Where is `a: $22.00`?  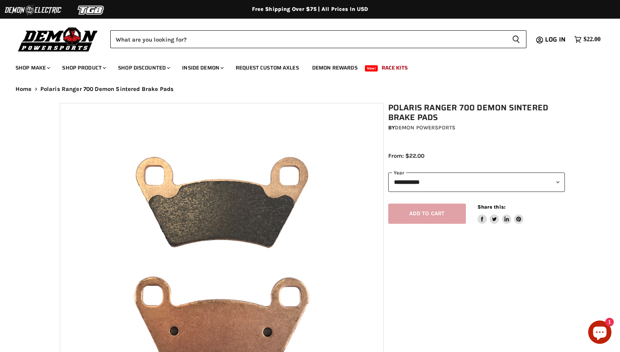 a: $22.00 is located at coordinates (587, 39).